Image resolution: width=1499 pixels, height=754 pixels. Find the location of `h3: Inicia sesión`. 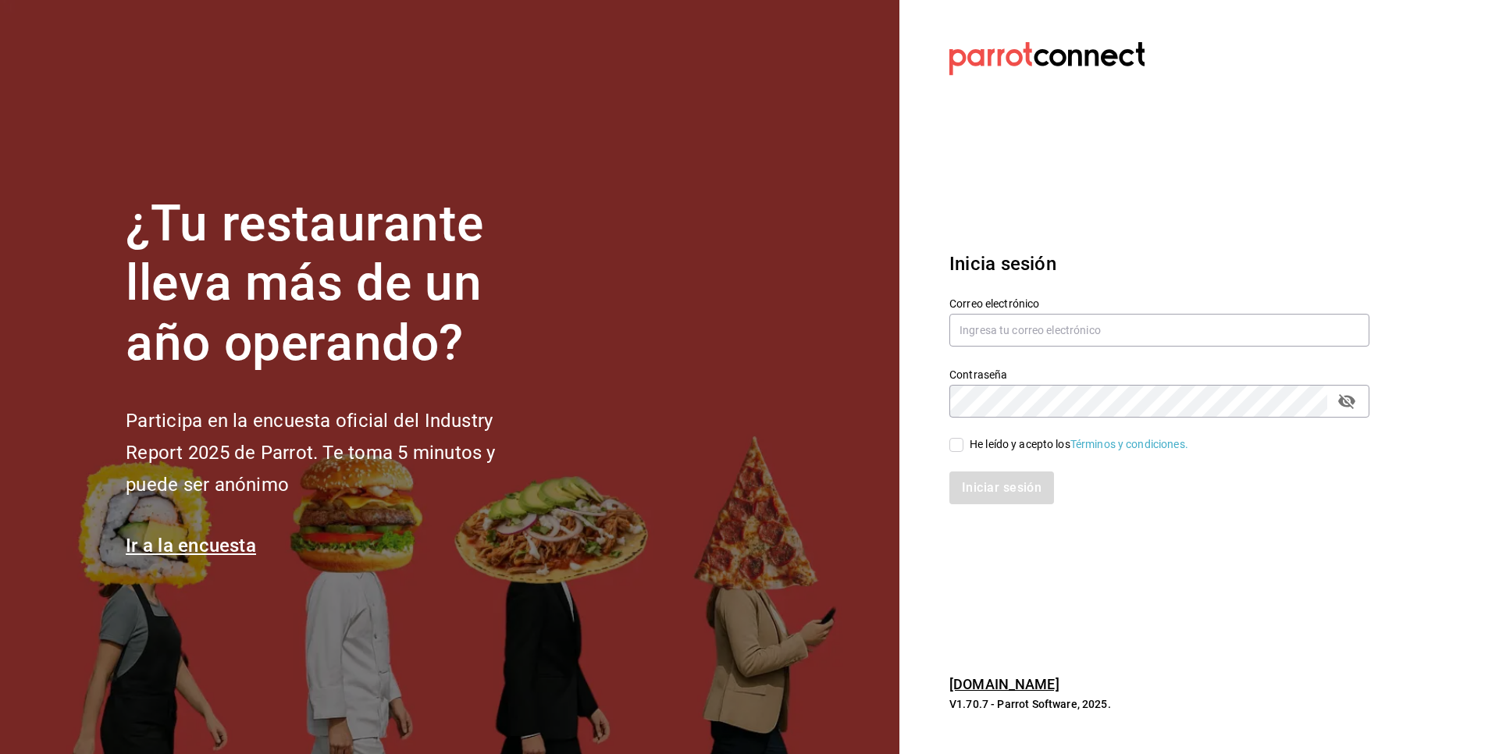

h3: Inicia sesión is located at coordinates (1160, 264).